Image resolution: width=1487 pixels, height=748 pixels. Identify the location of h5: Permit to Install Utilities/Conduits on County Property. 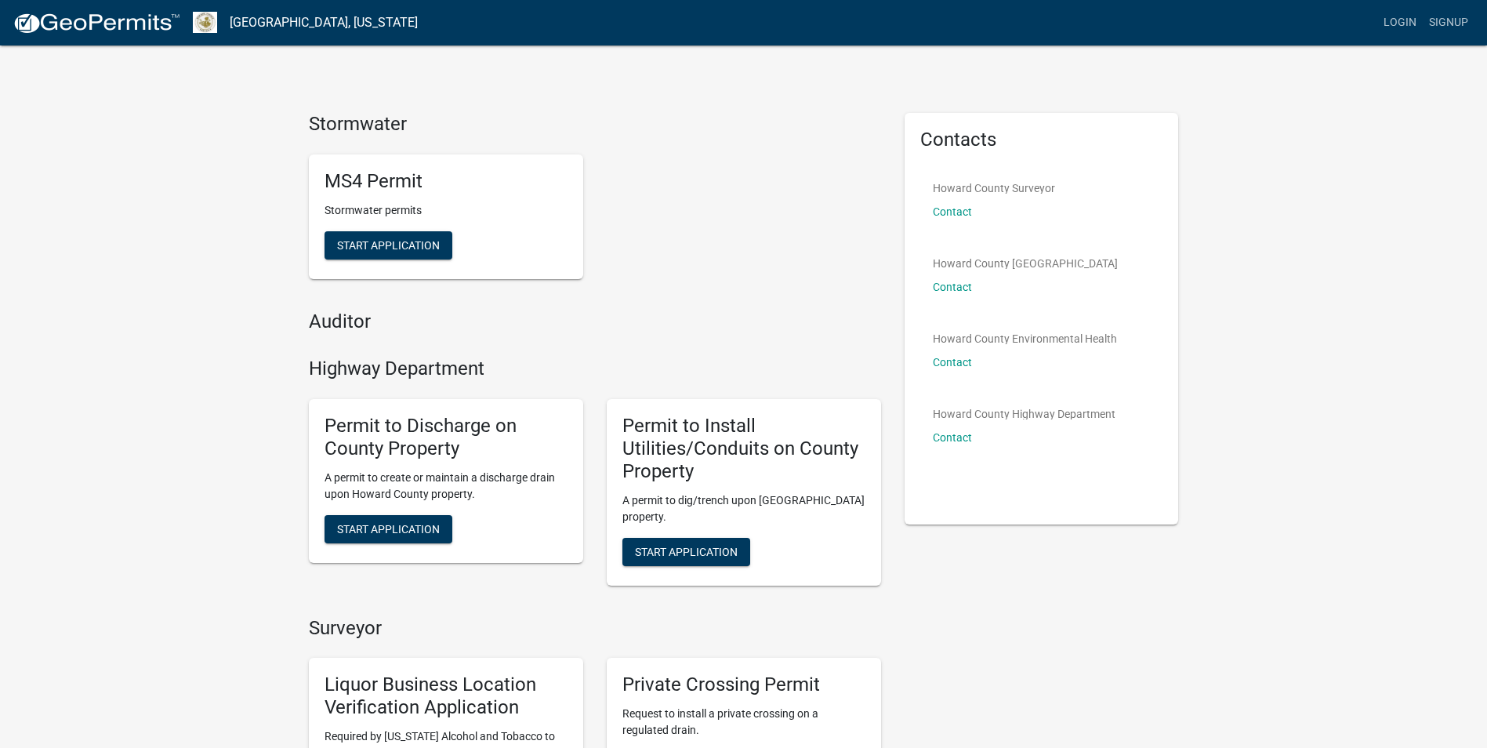
(744, 448).